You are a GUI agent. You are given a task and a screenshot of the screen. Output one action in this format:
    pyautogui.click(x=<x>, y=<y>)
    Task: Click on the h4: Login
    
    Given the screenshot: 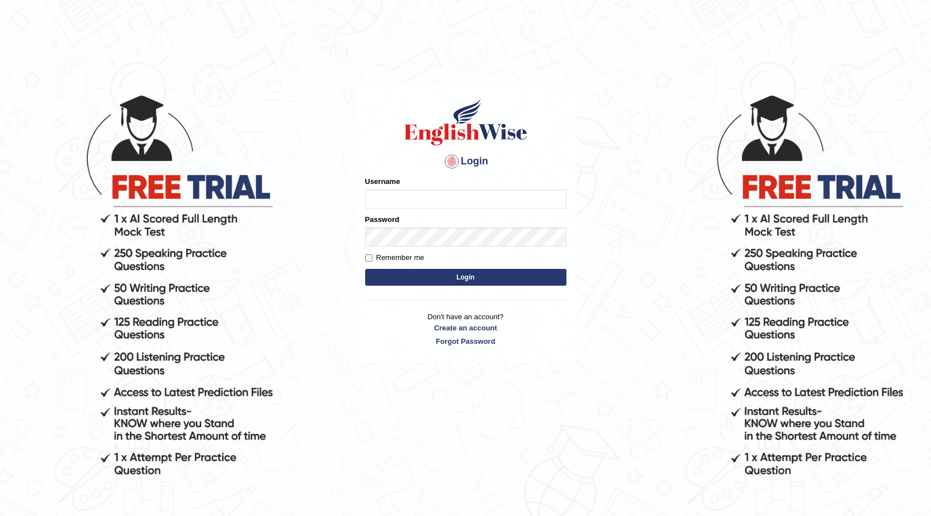 What is the action you would take?
    pyautogui.click(x=466, y=162)
    